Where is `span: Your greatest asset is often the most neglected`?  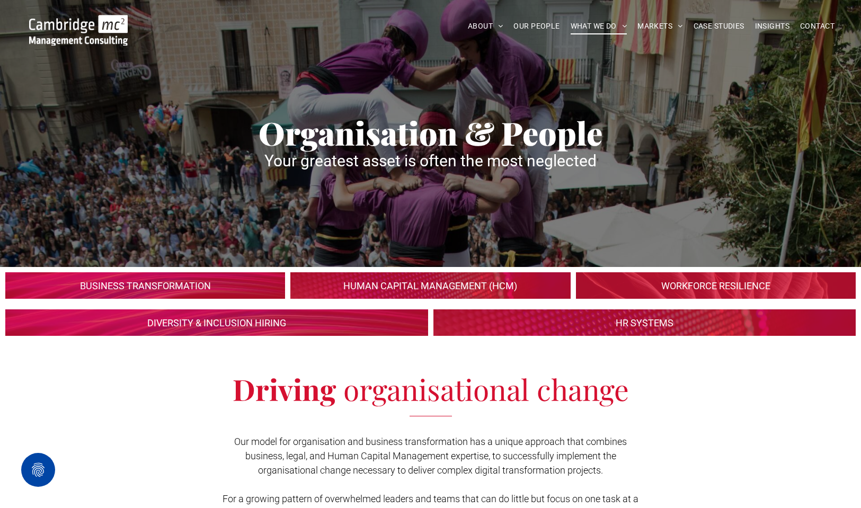 span: Your greatest asset is often the most neglected is located at coordinates (430, 160).